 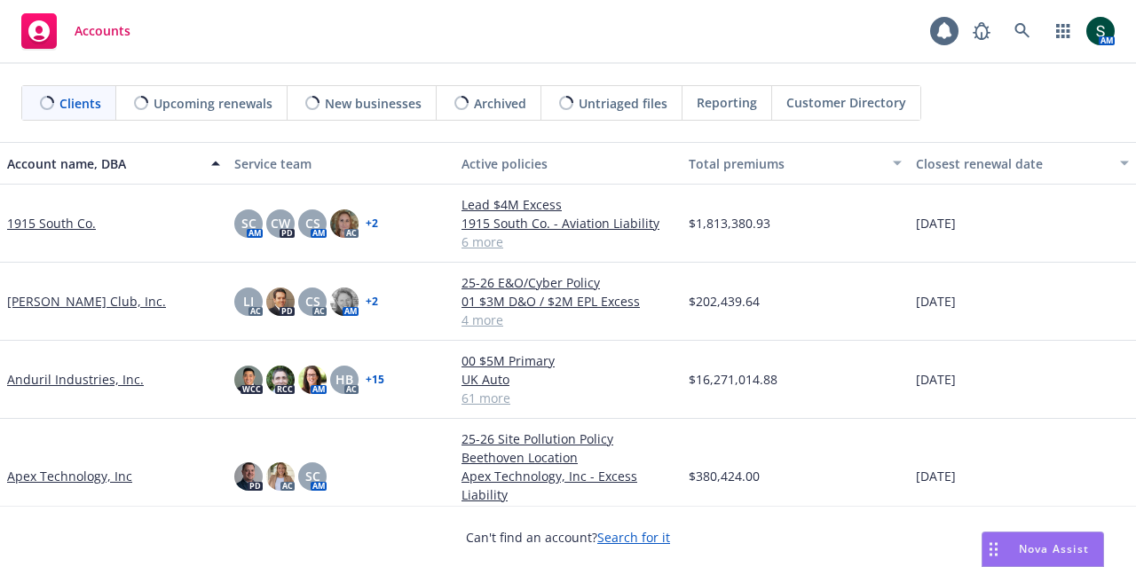 What do you see at coordinates (341, 163) in the screenshot?
I see `div: Service team` at bounding box center [341, 163].